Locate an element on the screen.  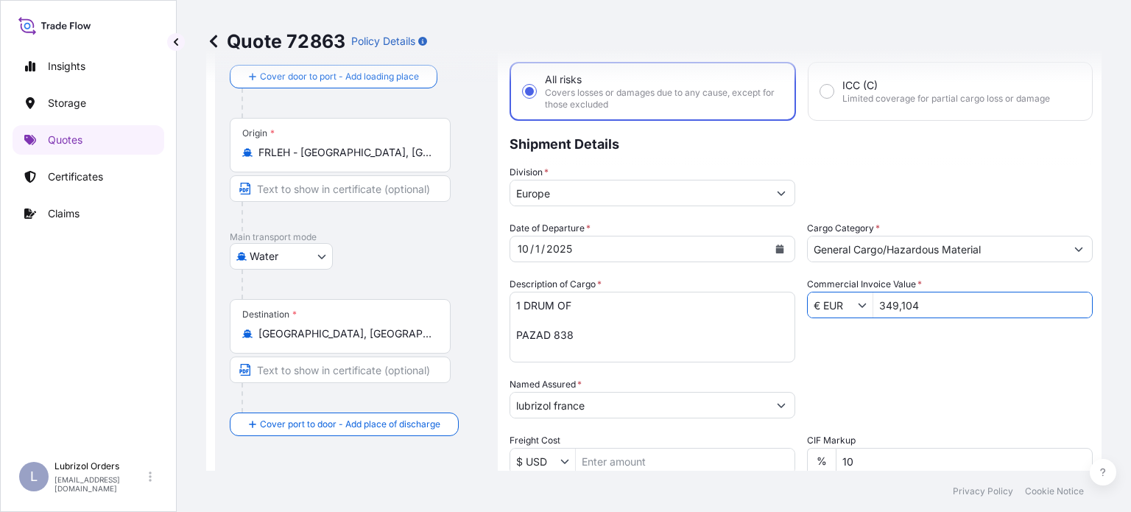
p: Quotes is located at coordinates (65, 140).